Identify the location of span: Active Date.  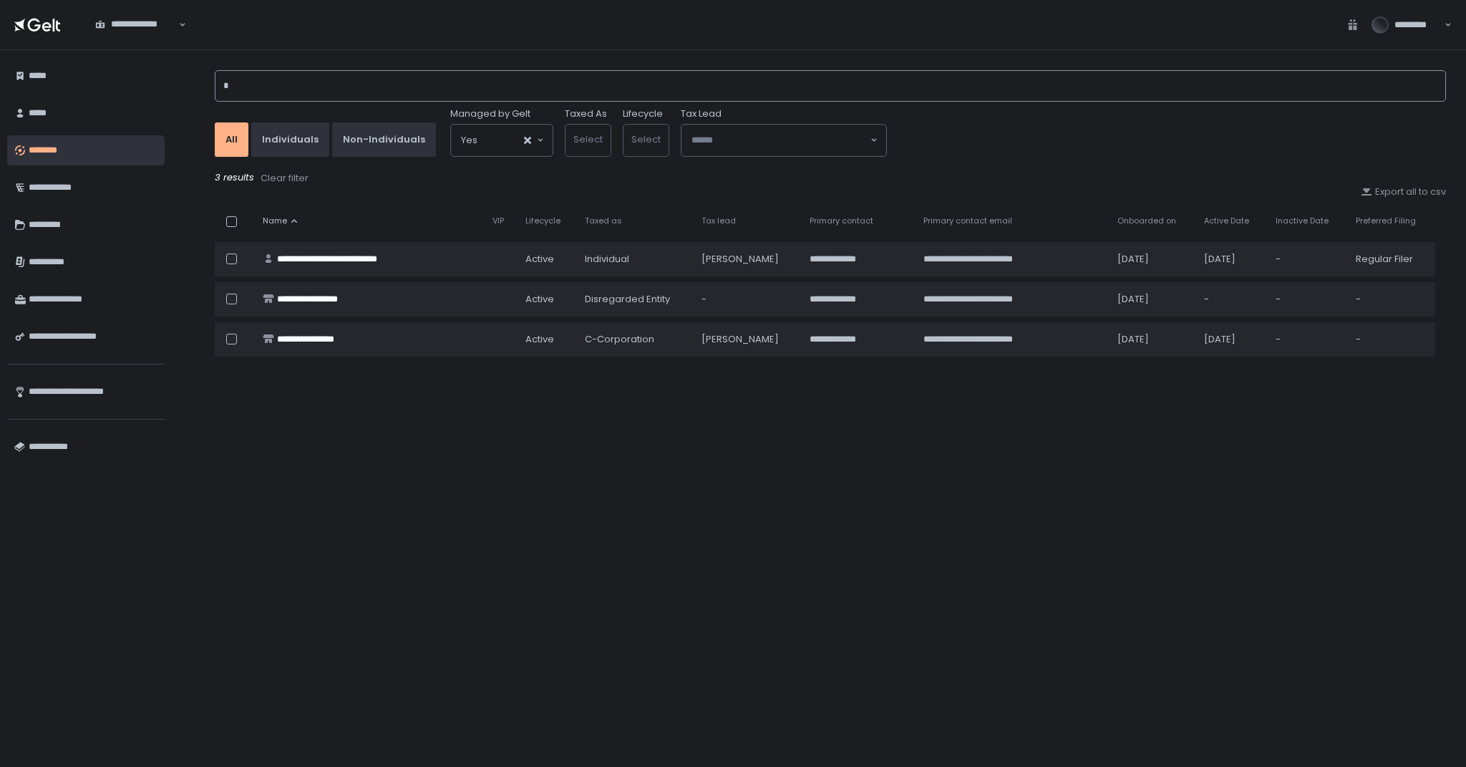
(1226, 220).